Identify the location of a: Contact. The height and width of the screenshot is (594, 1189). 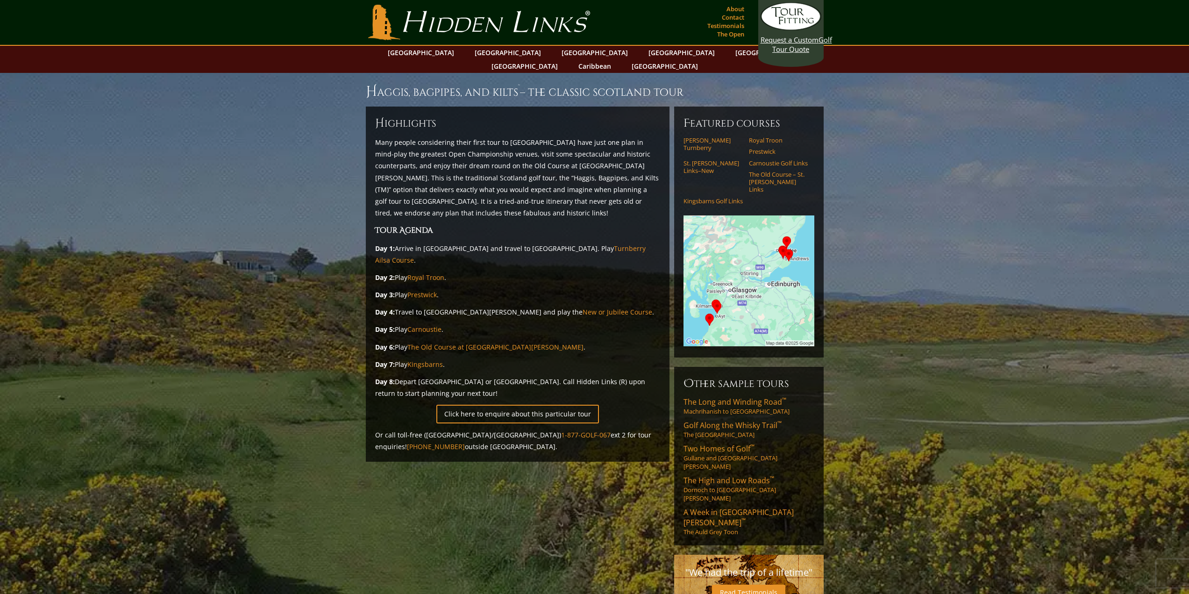
(733, 17).